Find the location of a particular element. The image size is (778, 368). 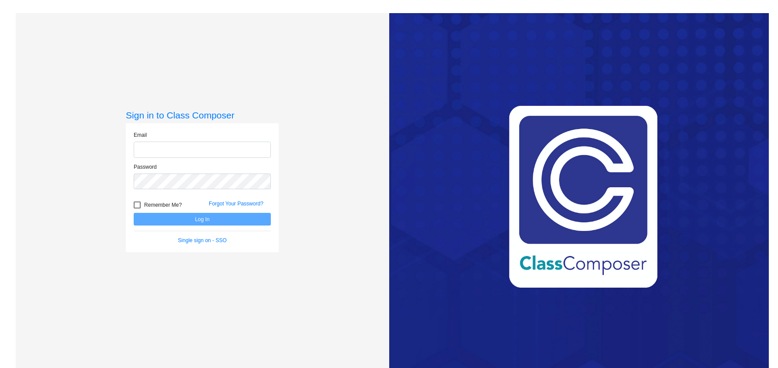

h3: Sign in to Class Composer is located at coordinates (202, 115).